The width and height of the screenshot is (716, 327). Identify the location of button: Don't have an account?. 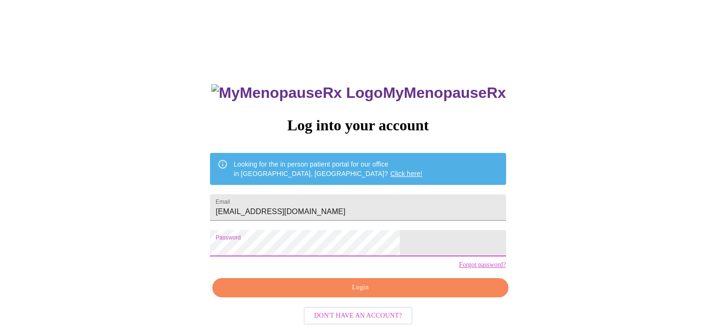
(358, 316).